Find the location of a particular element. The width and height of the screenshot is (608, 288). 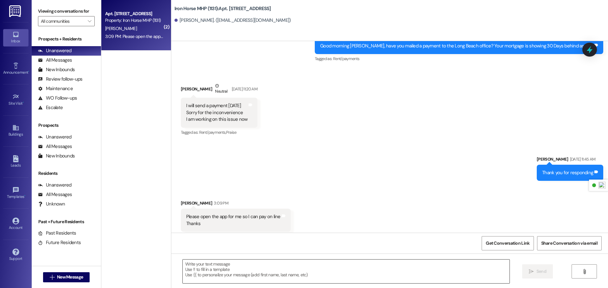

input: All communities is located at coordinates (63, 21).